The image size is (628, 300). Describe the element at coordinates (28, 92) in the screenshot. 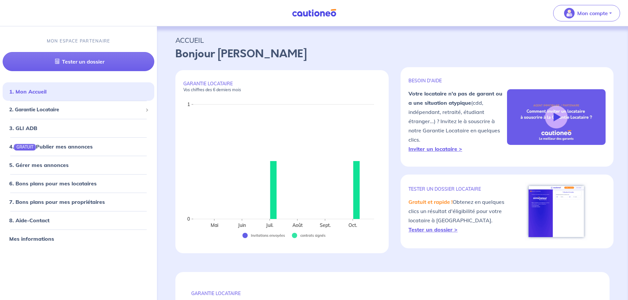

I see `a: 1. Mon Accueil` at that location.